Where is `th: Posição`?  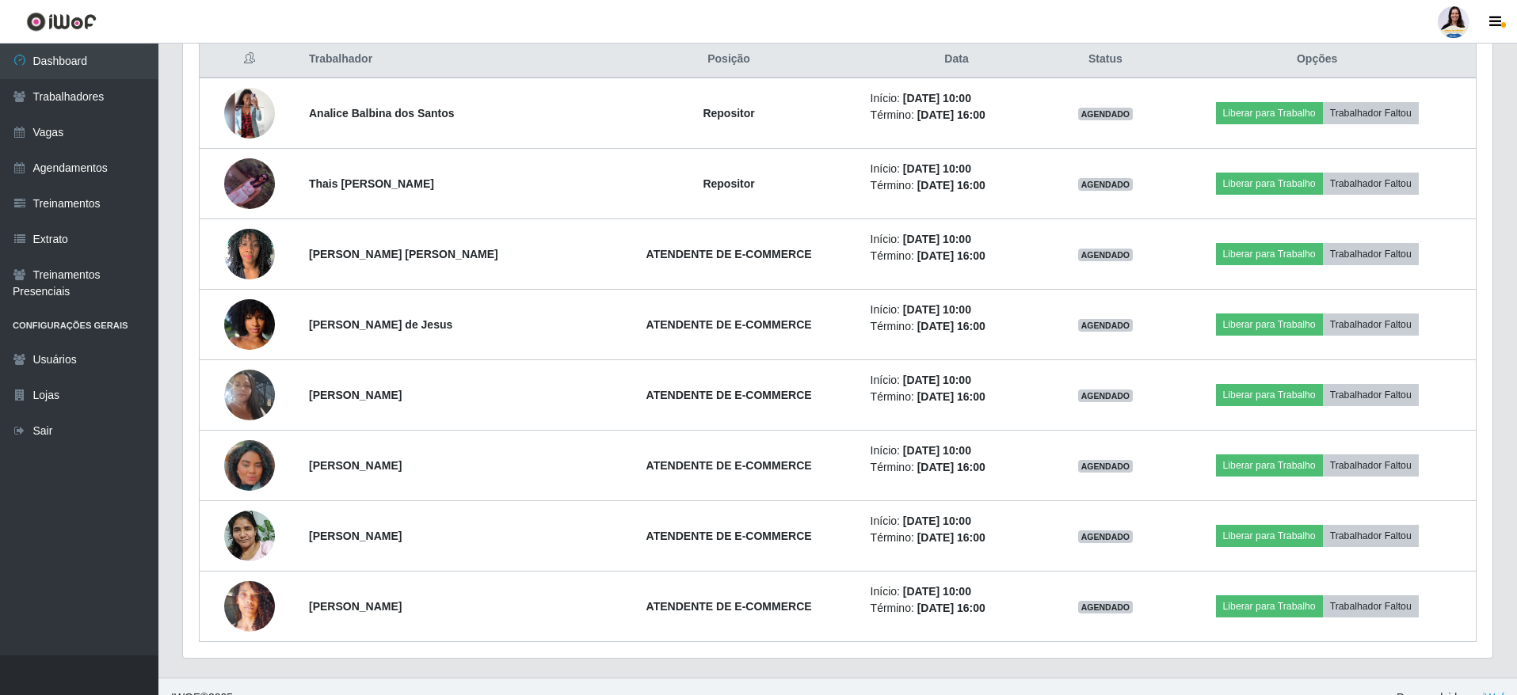 th: Posição is located at coordinates (729, 59).